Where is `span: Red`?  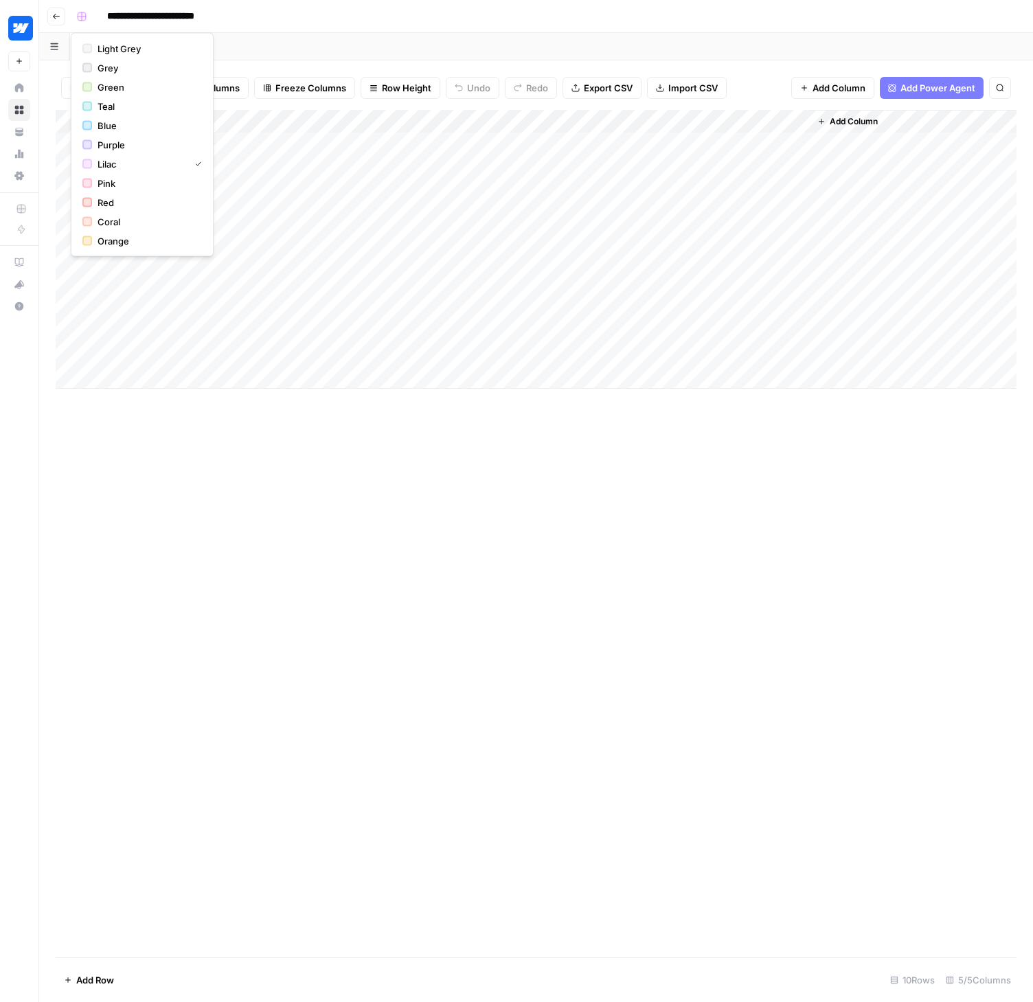 span: Red is located at coordinates (147, 203).